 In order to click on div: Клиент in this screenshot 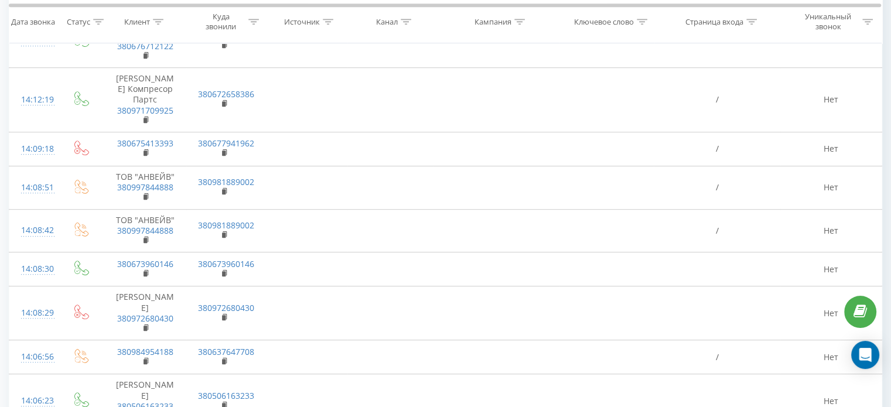, I will do `click(137, 22)`.